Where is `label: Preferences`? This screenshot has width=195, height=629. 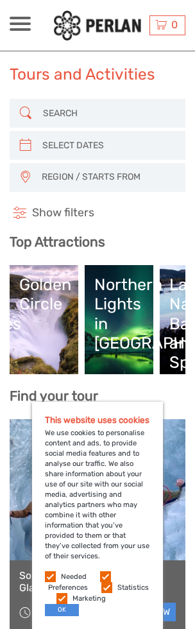 label: Preferences is located at coordinates (68, 588).